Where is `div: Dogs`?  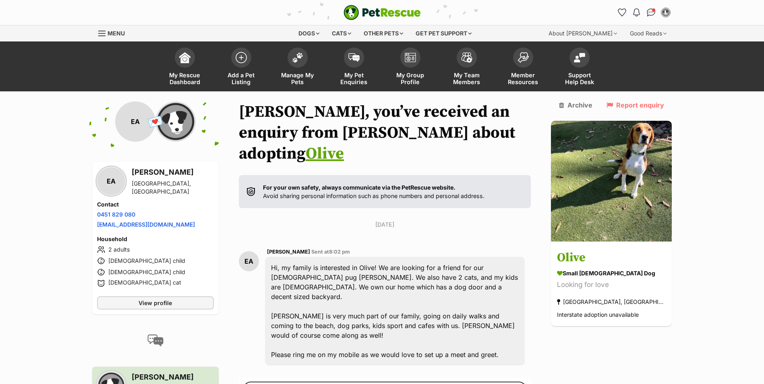
div: Dogs is located at coordinates (309, 33).